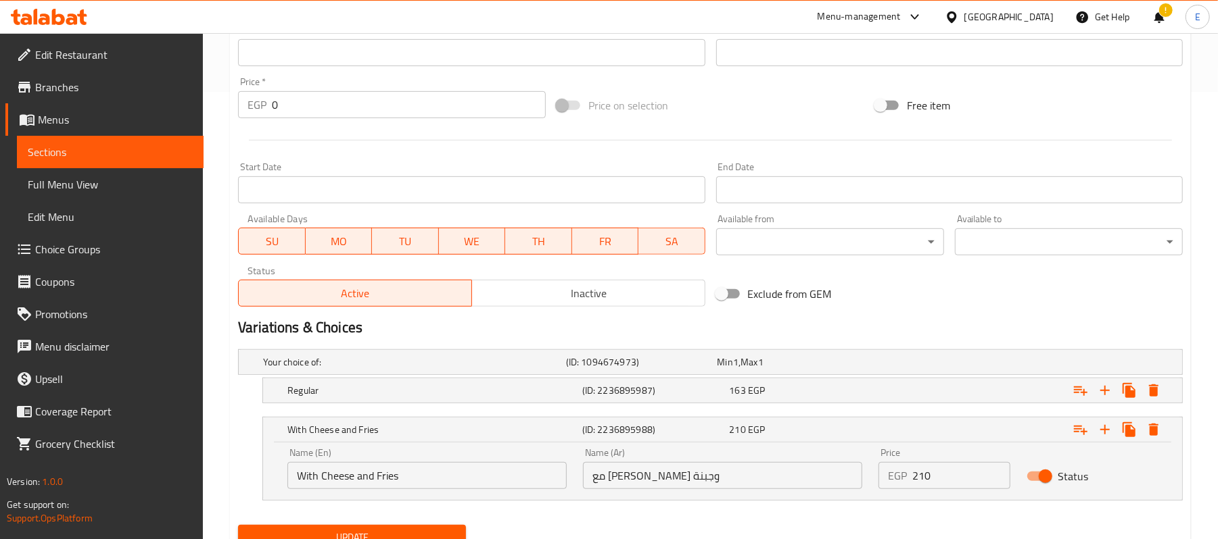 This screenshot has height=539, width=1218. Describe the element at coordinates (538, 241) in the screenshot. I see `button: TH` at that location.